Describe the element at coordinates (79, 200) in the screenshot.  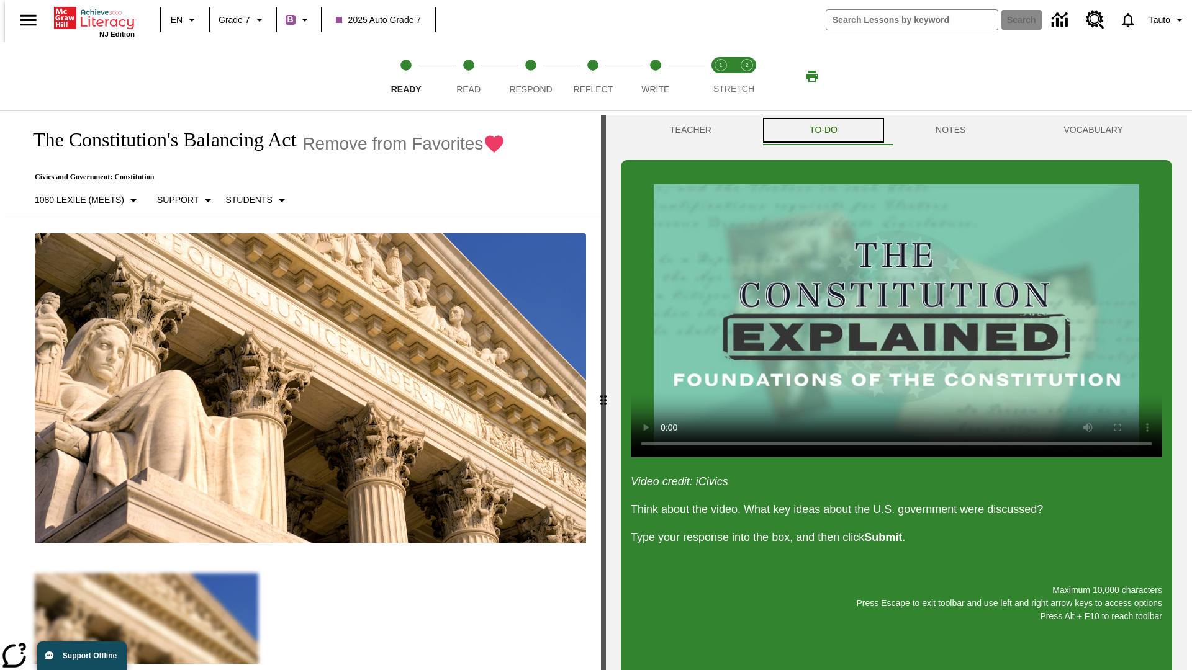
I see `p: 1080 Lexile (Meets)` at that location.